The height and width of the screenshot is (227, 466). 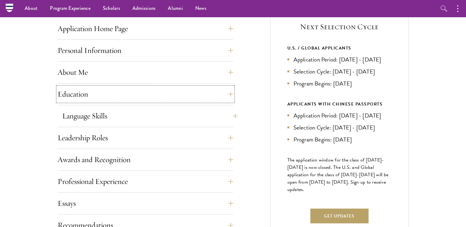 I want to click on button: Application Home Page, so click(x=145, y=29).